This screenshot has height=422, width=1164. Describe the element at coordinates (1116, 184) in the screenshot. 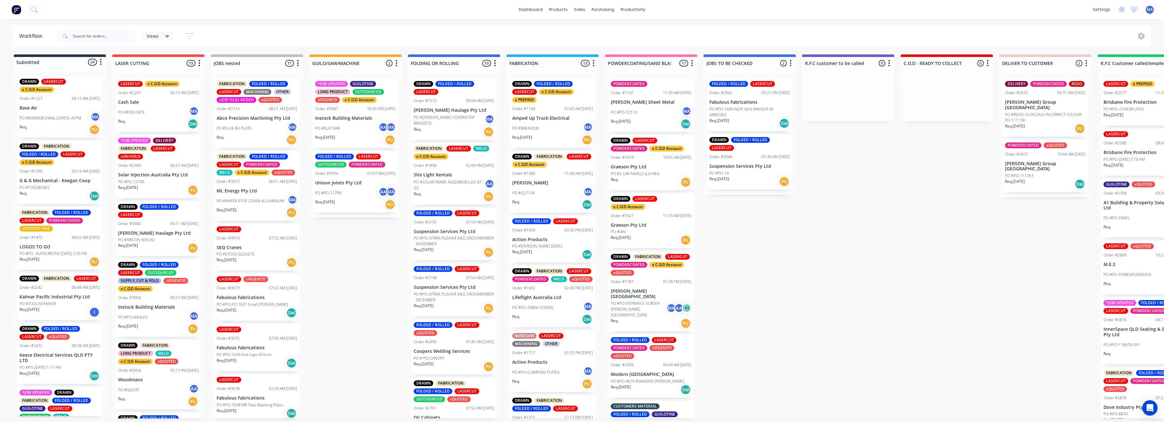

I see `div: GUILOTINE` at that location.